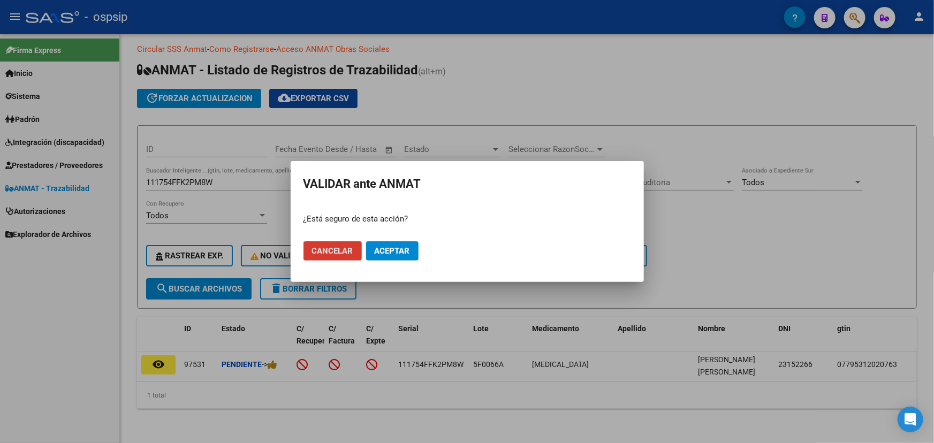  Describe the element at coordinates (467, 219) in the screenshot. I see `p: ¿Está seguro de esta acción?` at that location.